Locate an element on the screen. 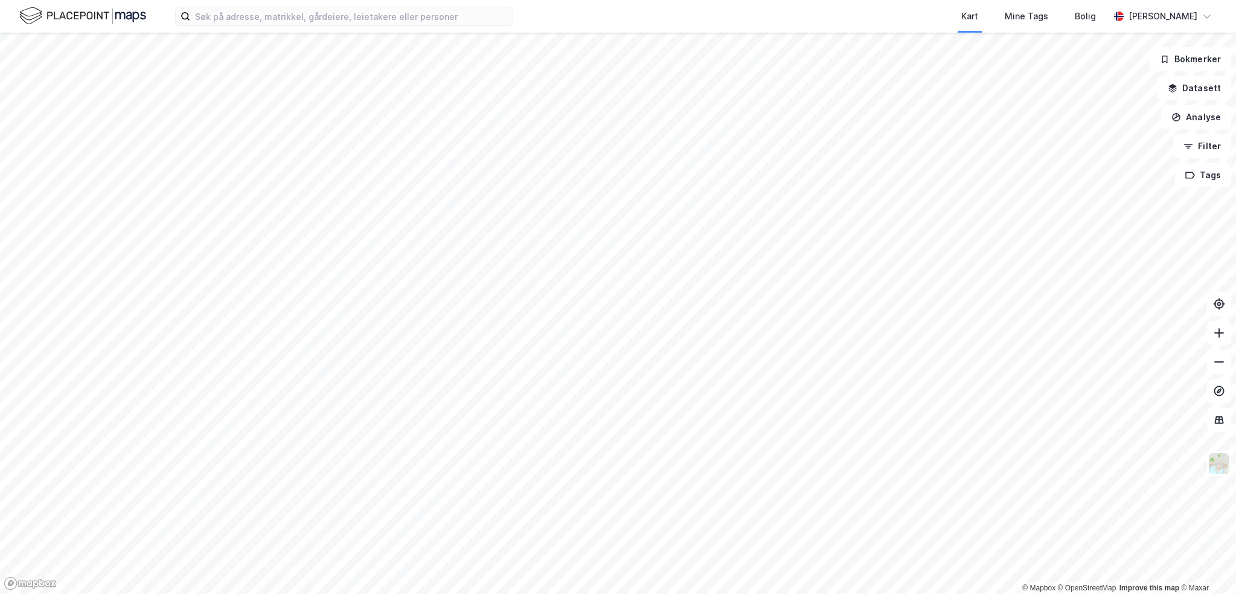  input: Søk på adresse, matrikkel, gårdeiere, leietakere eller personer is located at coordinates (352, 16).